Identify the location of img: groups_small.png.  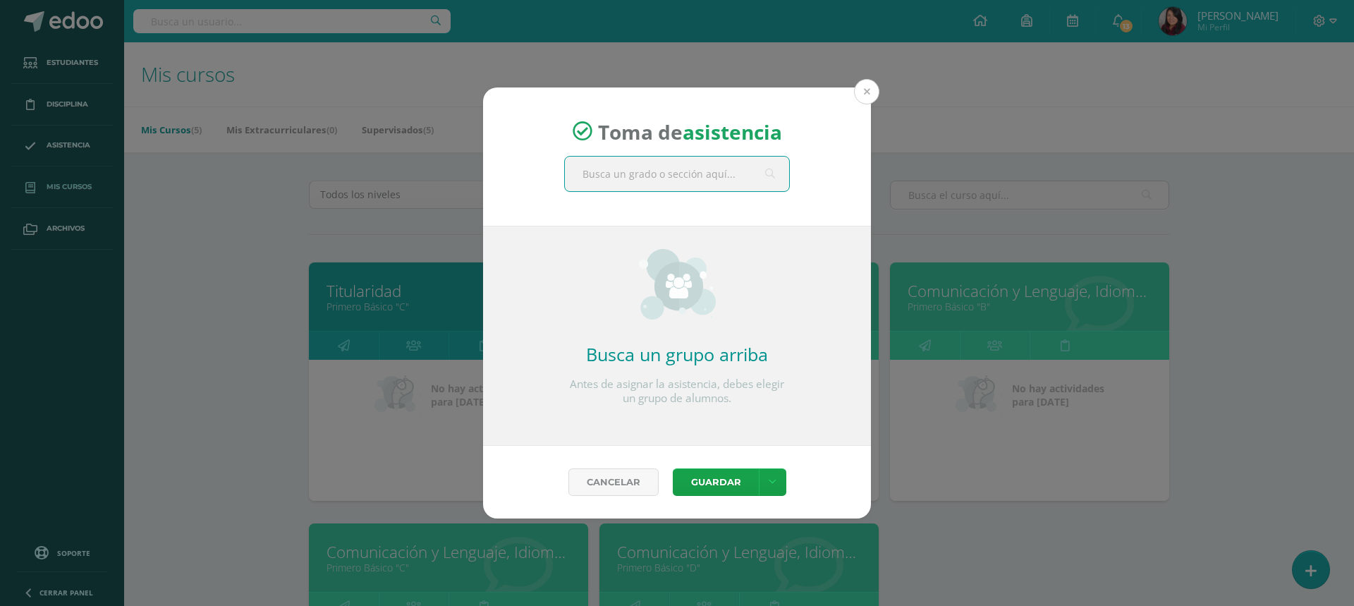
(677, 284).